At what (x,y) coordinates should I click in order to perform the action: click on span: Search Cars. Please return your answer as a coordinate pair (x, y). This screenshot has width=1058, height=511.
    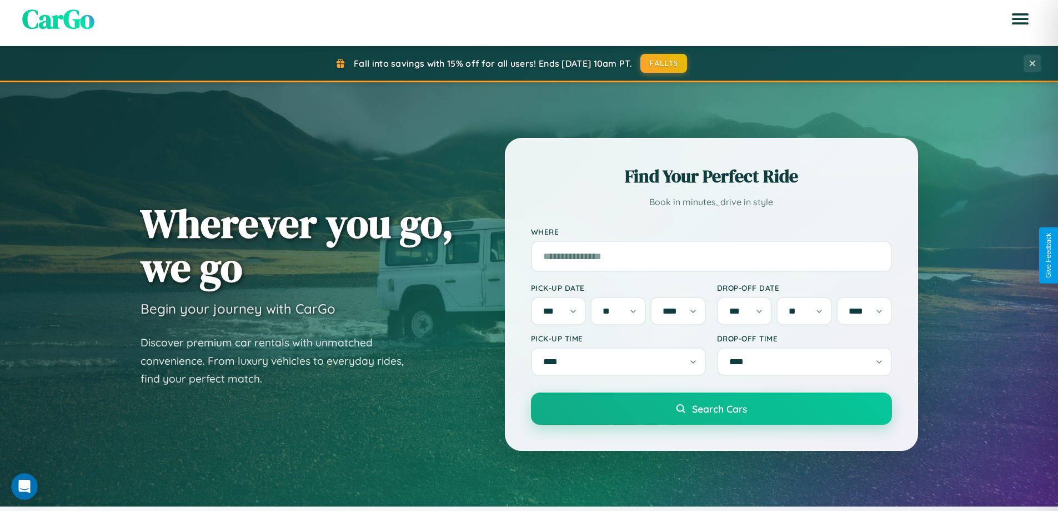
    Looking at the image, I should click on (720, 408).